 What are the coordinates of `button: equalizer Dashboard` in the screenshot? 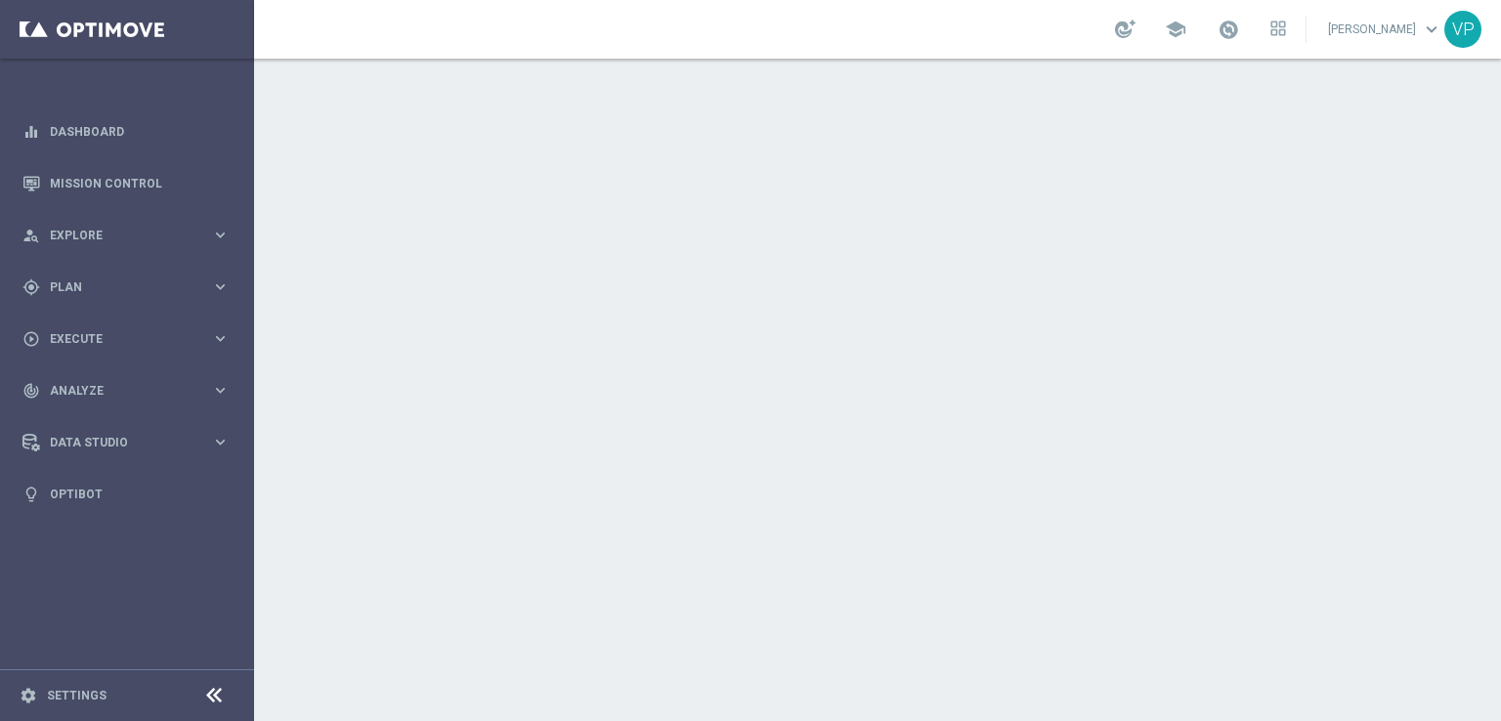 It's located at (126, 132).